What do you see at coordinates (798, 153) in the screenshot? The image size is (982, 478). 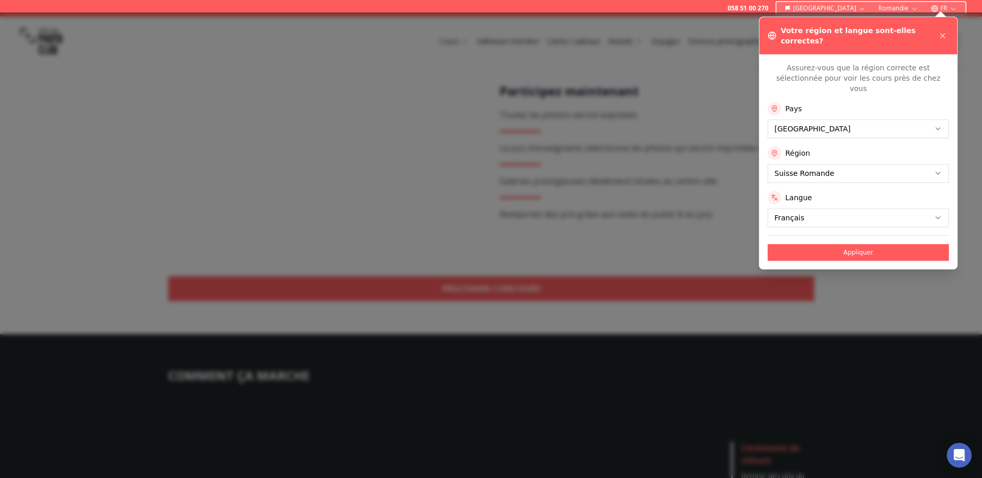 I see `label: Région` at bounding box center [798, 153].